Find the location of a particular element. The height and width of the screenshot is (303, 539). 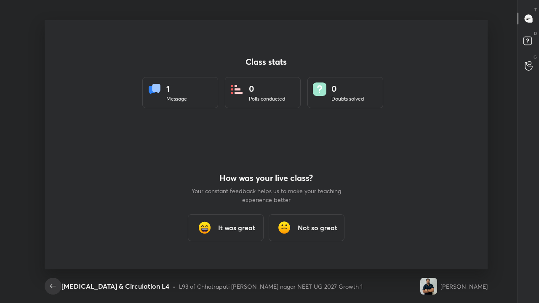

p: Your constant feedback helps us to make your teaching experience better is located at coordinates (266, 195).